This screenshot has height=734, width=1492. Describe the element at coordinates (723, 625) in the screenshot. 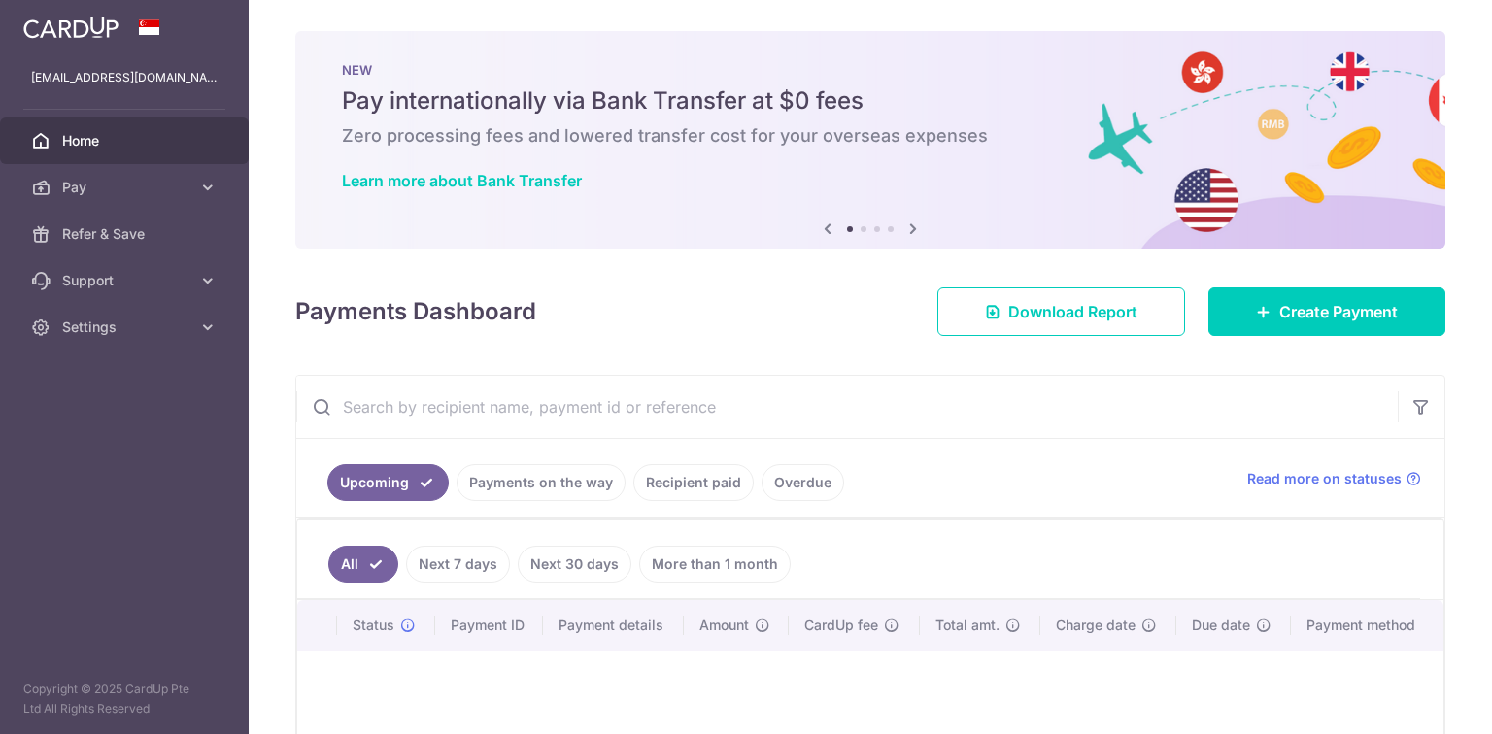

I see `span: Amount` at that location.